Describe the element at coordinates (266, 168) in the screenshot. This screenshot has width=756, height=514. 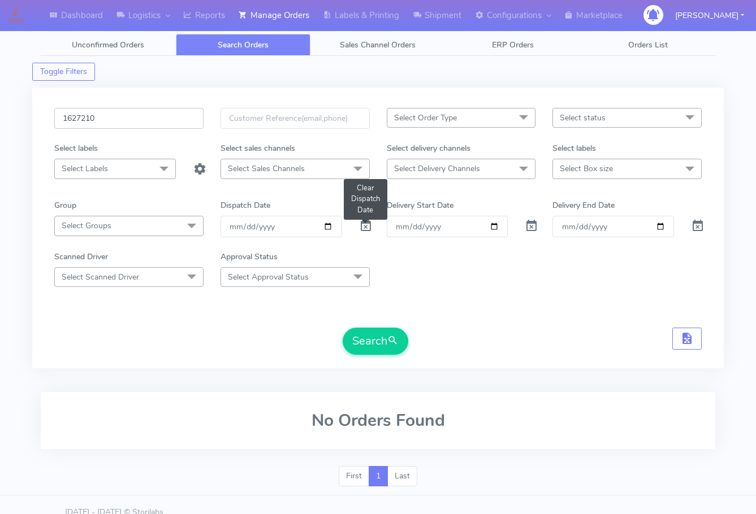
I see `span: Select Sales Channels` at that location.